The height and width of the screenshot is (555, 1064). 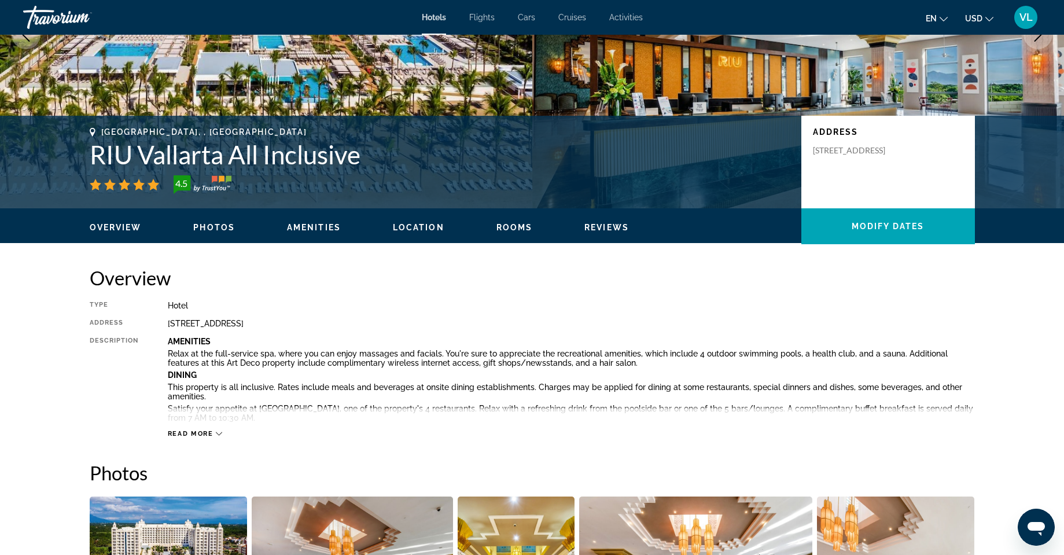 What do you see at coordinates (527, 17) in the screenshot?
I see `a: Cars` at bounding box center [527, 17].